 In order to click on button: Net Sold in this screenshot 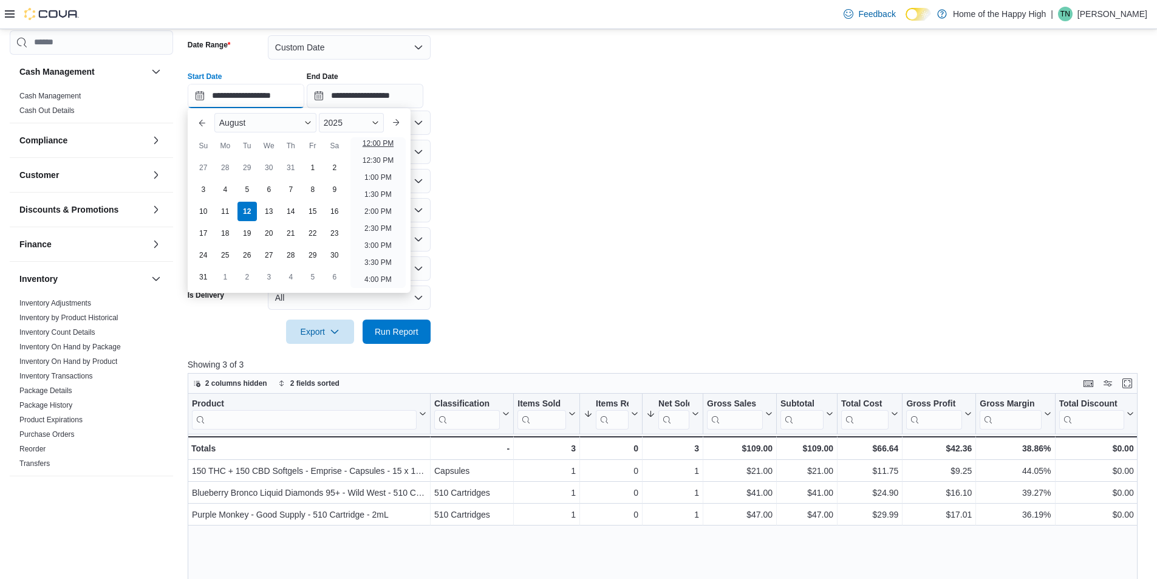, I will do `click(672, 413)`.